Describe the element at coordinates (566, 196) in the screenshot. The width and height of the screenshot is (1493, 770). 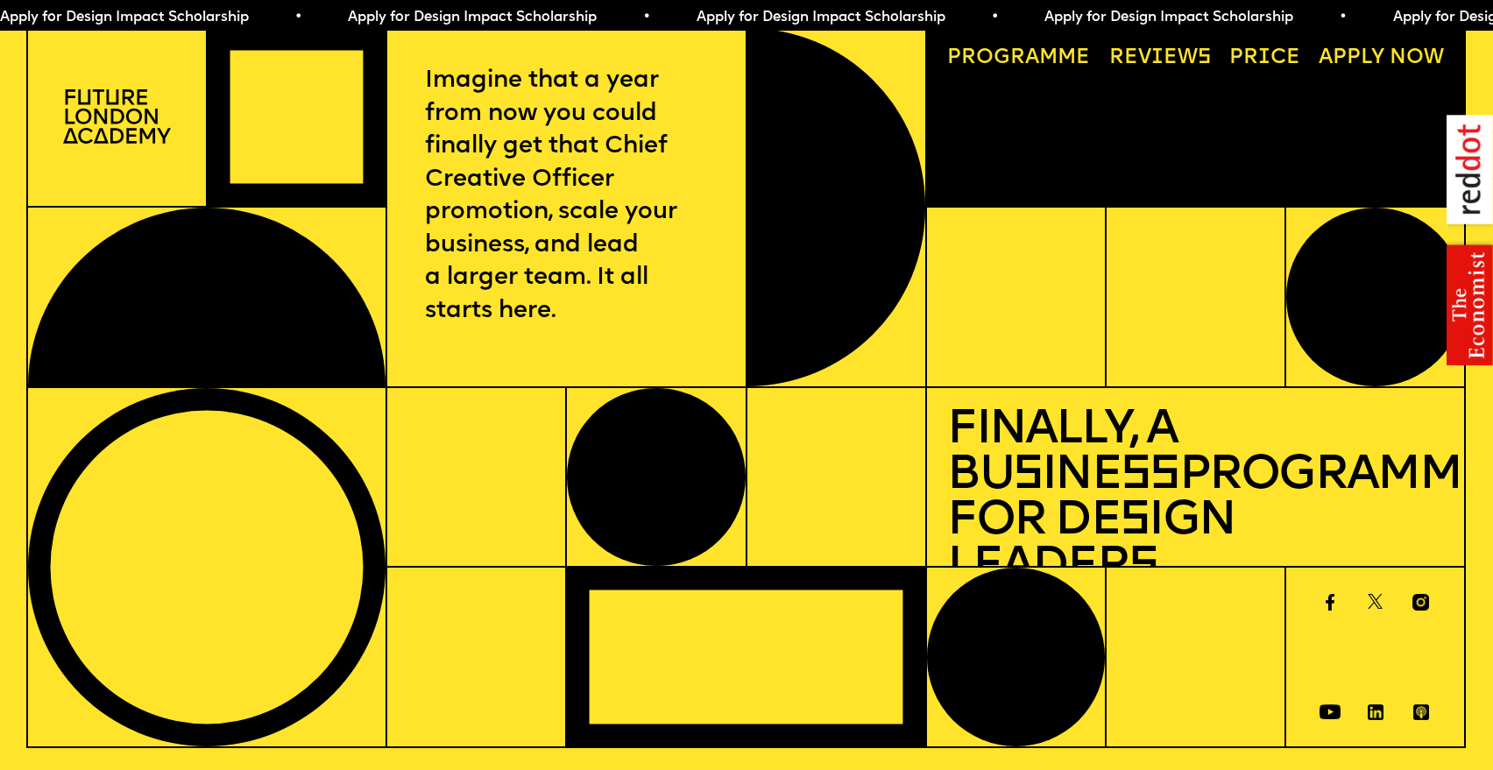
I see `p: Imagine that a year from now you could finally get that Chief Creative Officer promotion, scale y...` at that location.